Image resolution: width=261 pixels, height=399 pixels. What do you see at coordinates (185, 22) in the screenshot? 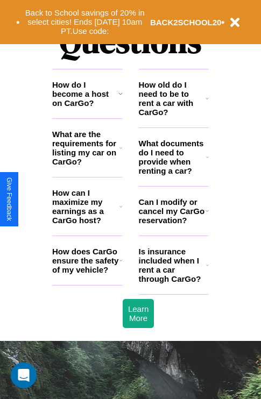
I see `b: BACK2SCHOOL20` at bounding box center [185, 22].